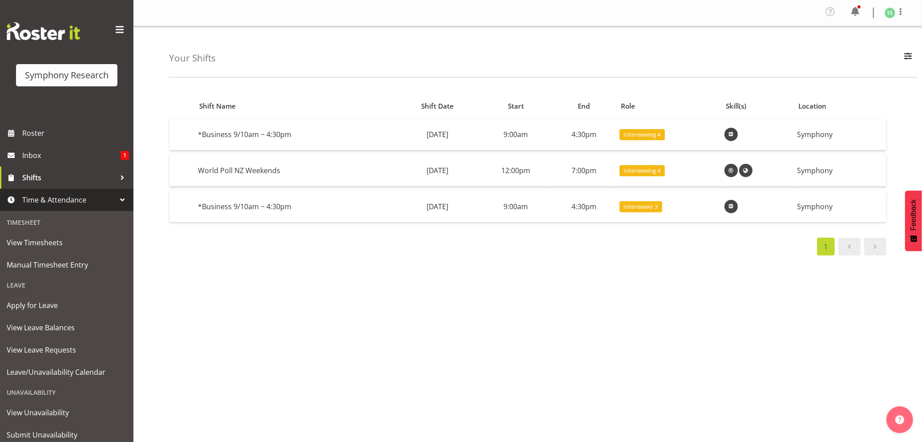  Describe the element at coordinates (67, 350) in the screenshot. I see `span: View Leave Requests` at that location.